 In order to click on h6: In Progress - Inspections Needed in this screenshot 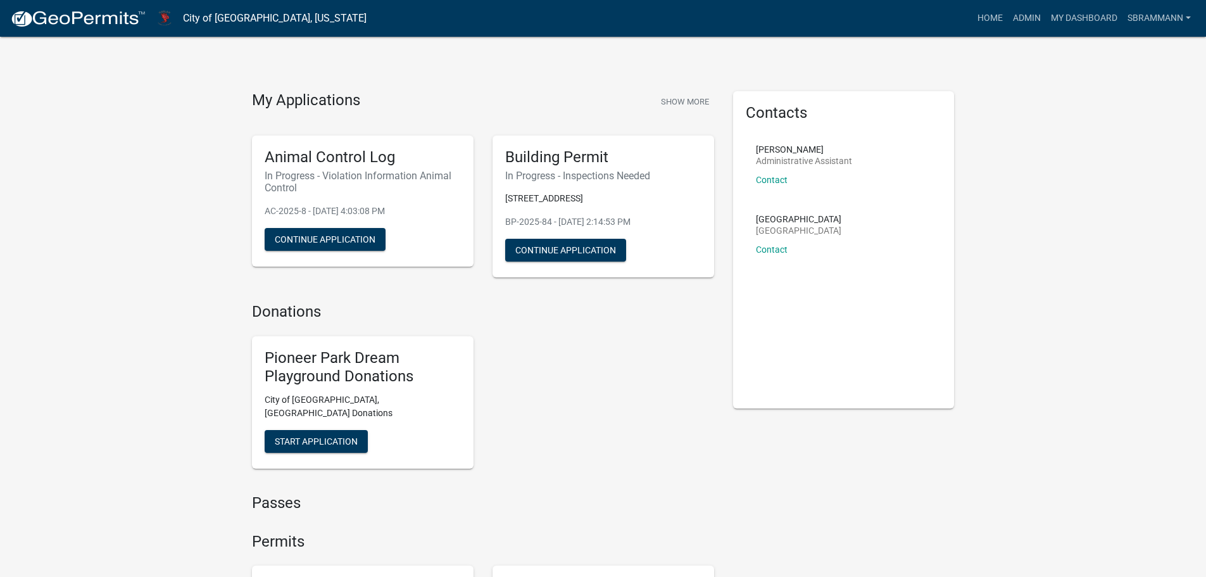, I will do `click(603, 175)`.